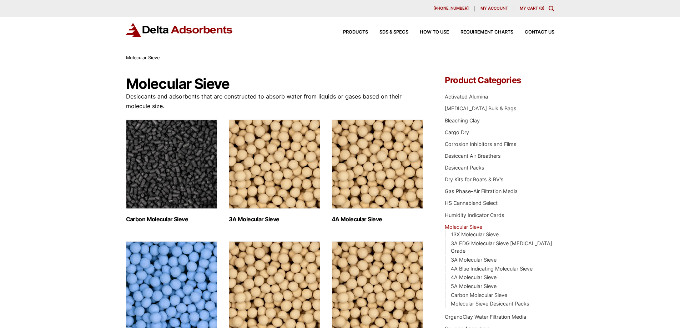  What do you see at coordinates (429, 32) in the screenshot?
I see `a: How to Use` at bounding box center [429, 32].